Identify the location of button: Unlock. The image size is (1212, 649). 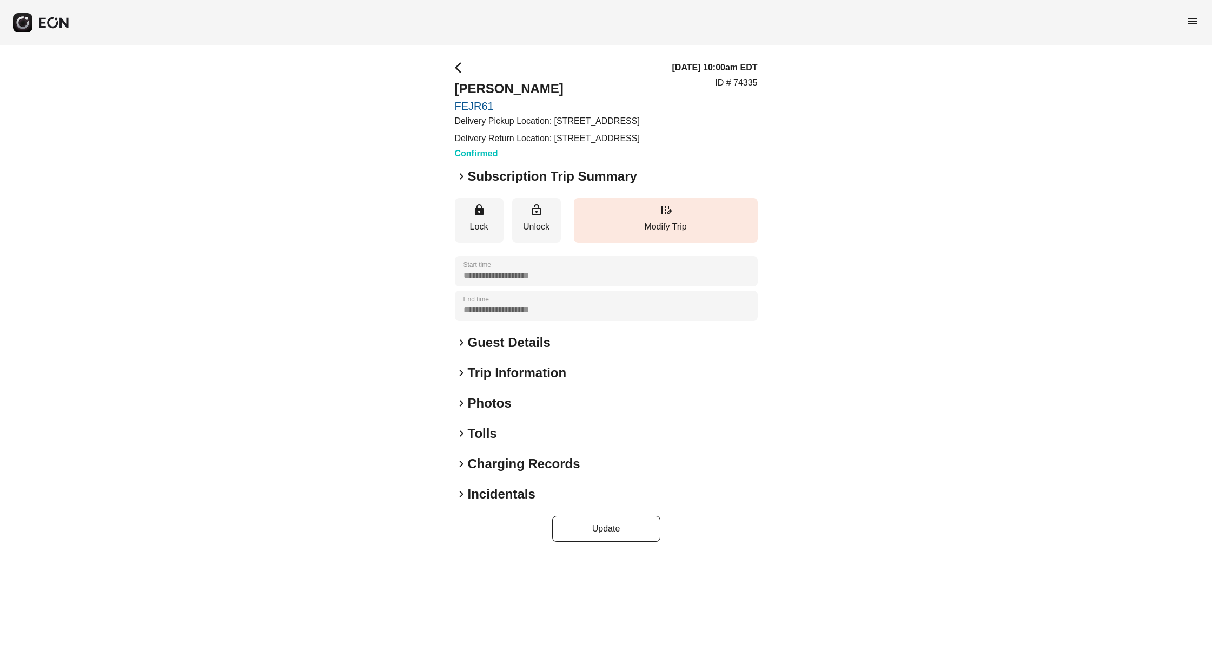
(537, 220).